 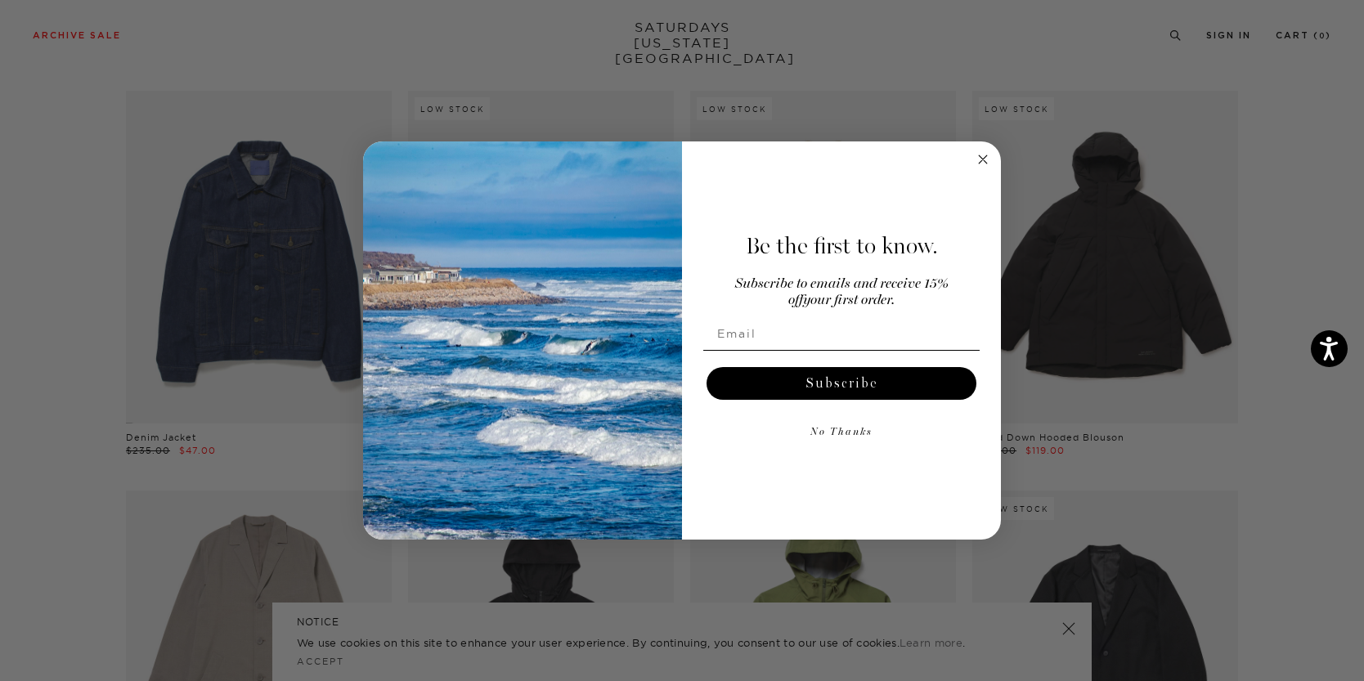 What do you see at coordinates (842, 246) in the screenshot?
I see `span: Be the first to know.` at bounding box center [842, 246].